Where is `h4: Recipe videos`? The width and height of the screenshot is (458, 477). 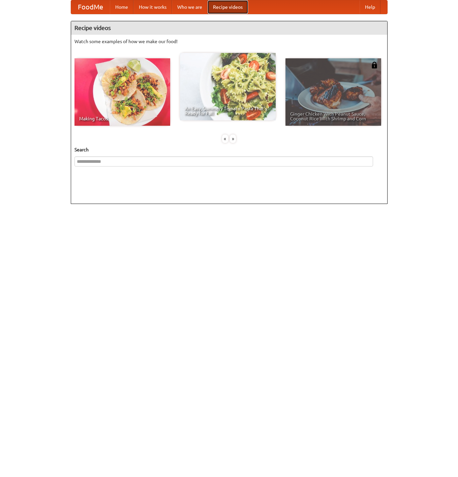 h4: Recipe videos is located at coordinates (229, 28).